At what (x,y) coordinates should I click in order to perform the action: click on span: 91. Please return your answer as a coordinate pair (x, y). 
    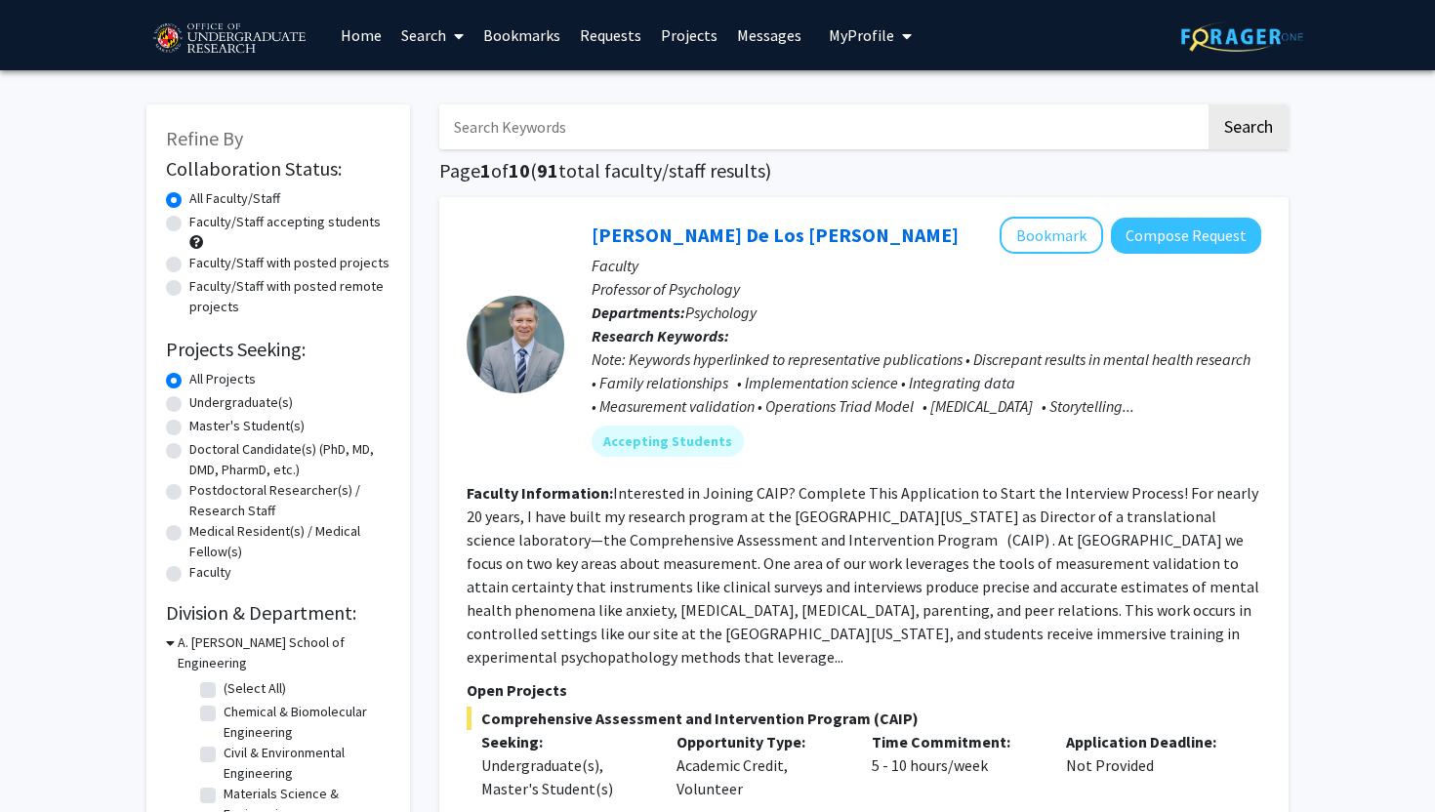
    Looking at the image, I should click on (547, 170).